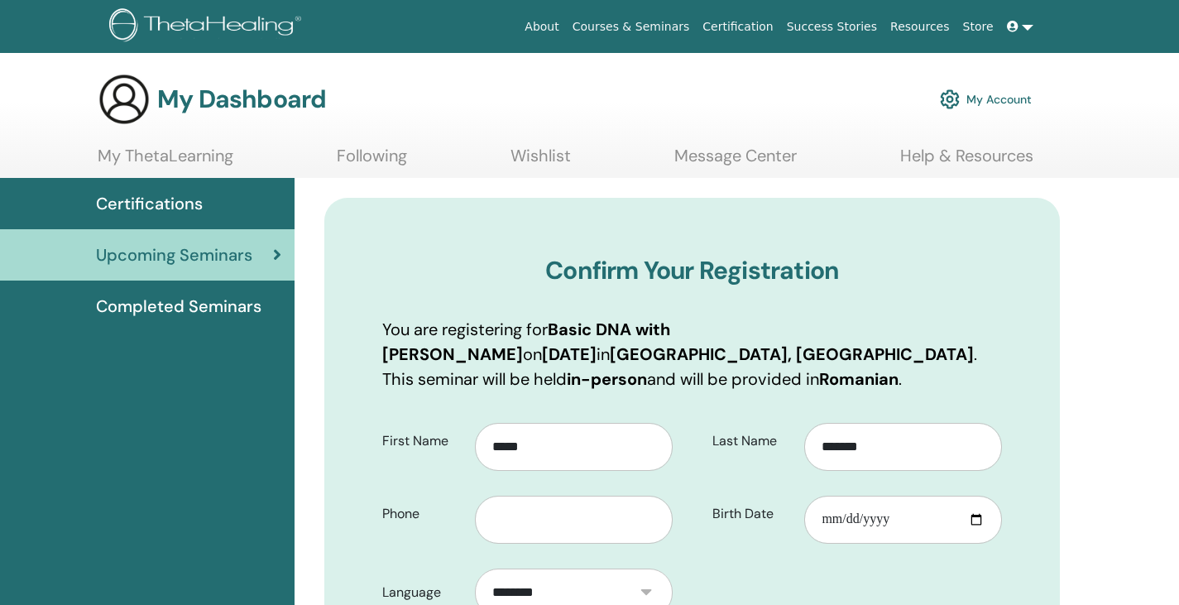 The image size is (1179, 605). Describe the element at coordinates (372, 161) in the screenshot. I see `a: Following` at that location.